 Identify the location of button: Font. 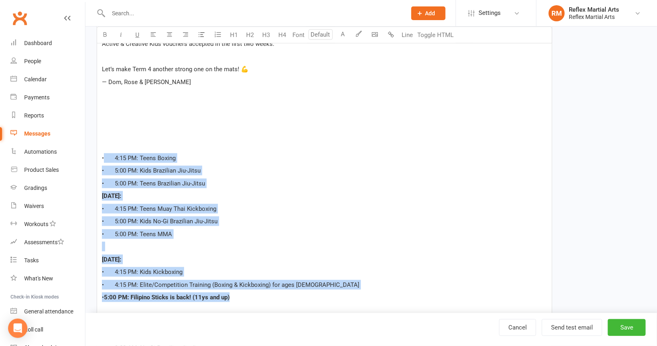
(298, 35).